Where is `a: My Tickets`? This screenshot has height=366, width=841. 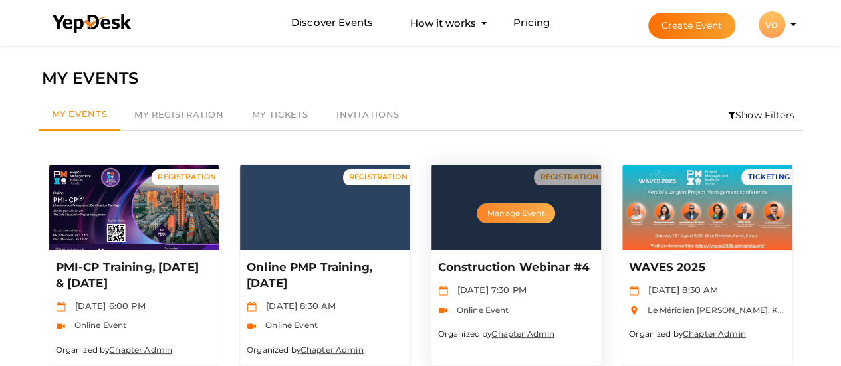
a: My Tickets is located at coordinates (280, 115).